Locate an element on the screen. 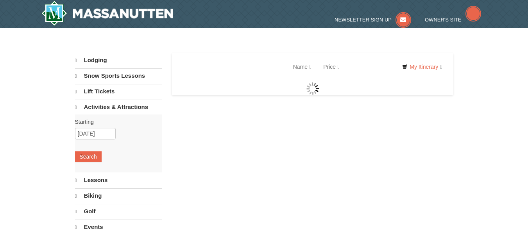 This screenshot has height=234, width=528. a: Massanutten Resort is located at coordinates (107, 13).